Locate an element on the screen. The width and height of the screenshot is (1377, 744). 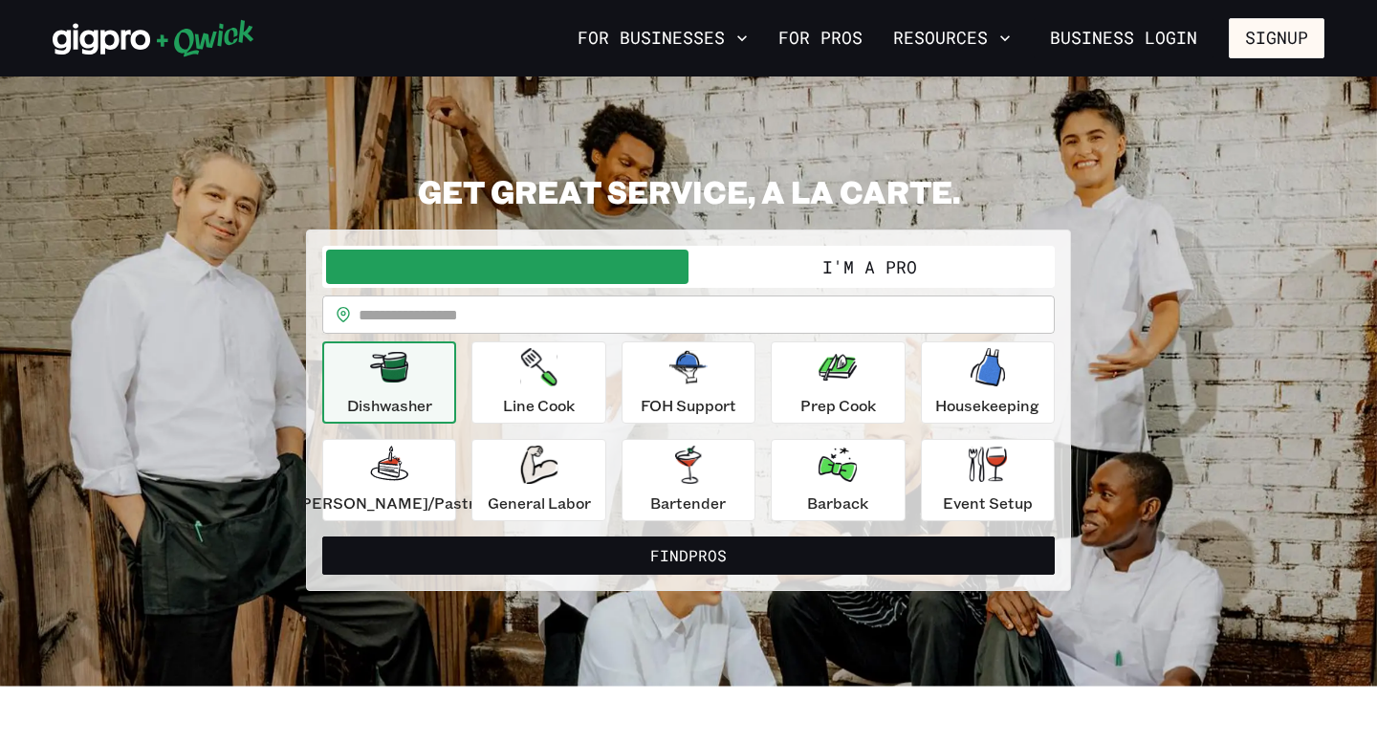
button: General Labor is located at coordinates (538, 480).